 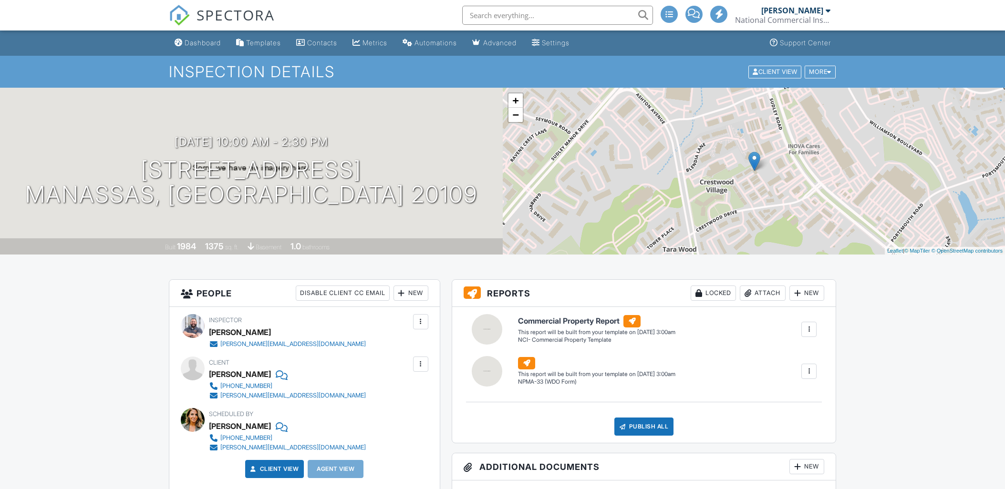 What do you see at coordinates (967, 251) in the screenshot?
I see `a: © OpenStreetMap contributors` at bounding box center [967, 251].